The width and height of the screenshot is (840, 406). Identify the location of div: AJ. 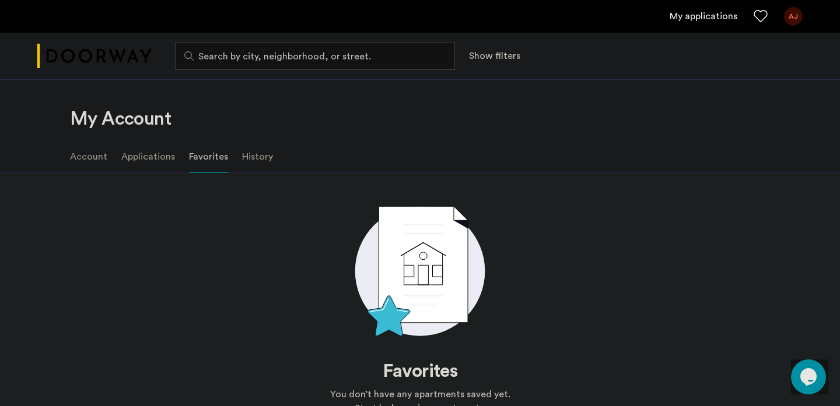
(793, 16).